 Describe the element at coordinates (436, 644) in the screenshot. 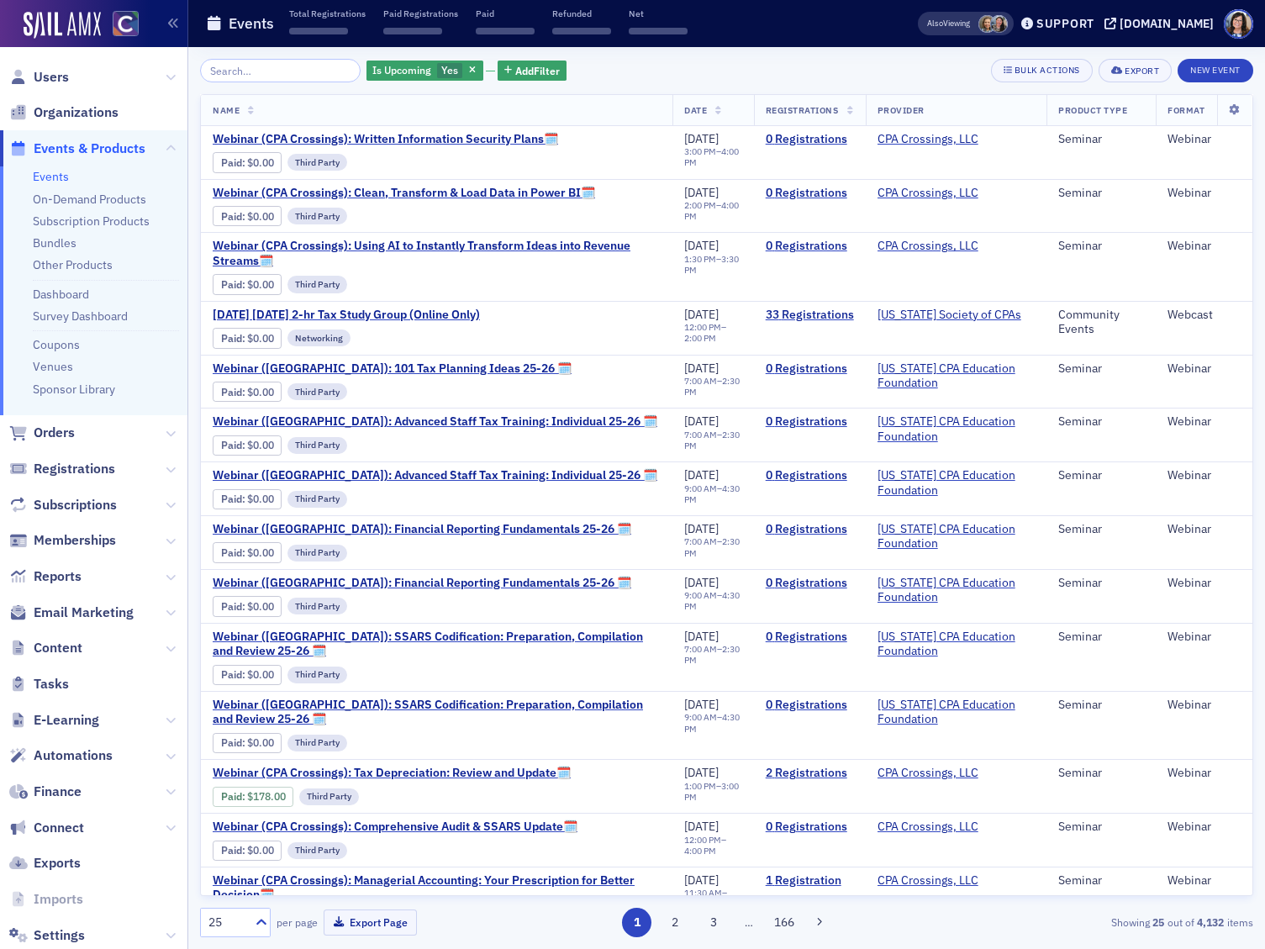

I see `span: Webinar (CA): SSARS Codification: Preparation, Compilation and Review 25-26 🗓` at that location.